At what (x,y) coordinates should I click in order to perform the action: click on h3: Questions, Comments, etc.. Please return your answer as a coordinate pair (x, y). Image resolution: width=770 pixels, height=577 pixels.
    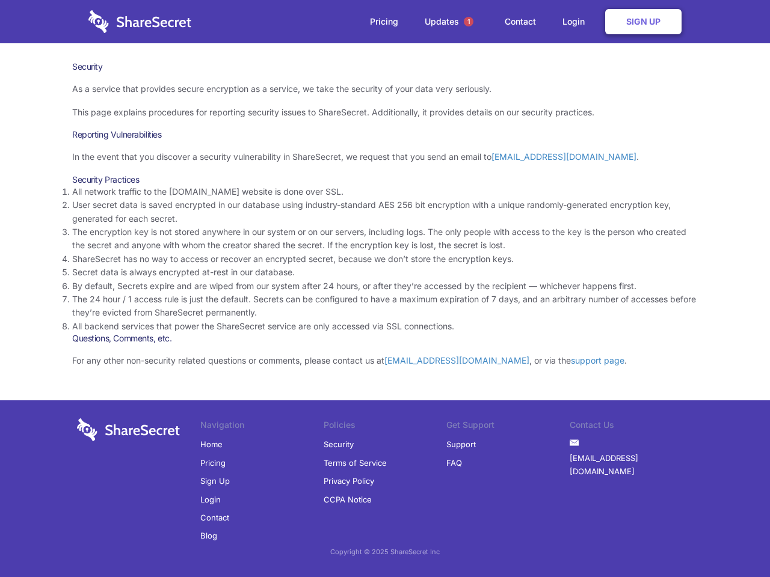
    Looking at the image, I should click on (385, 339).